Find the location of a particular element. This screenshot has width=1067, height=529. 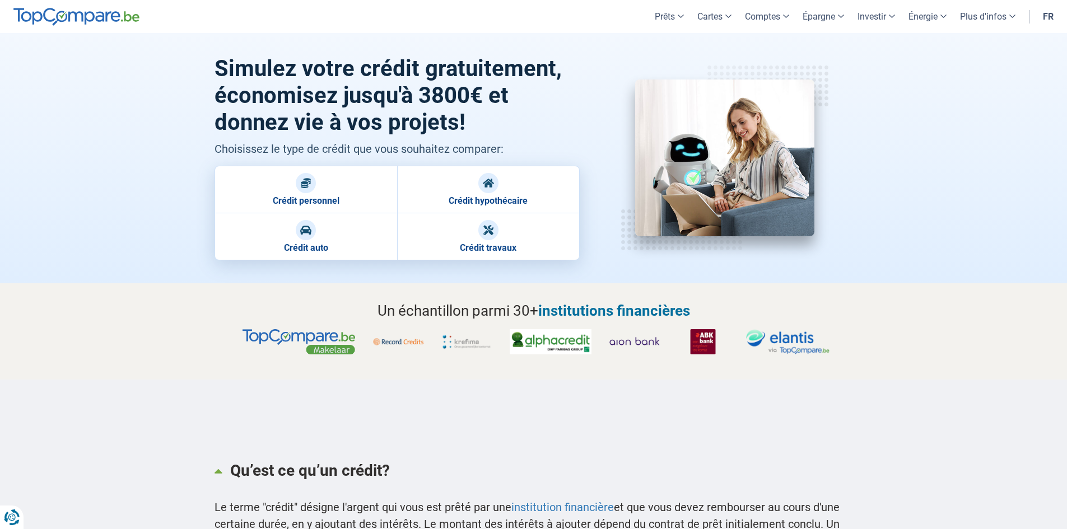

a: Crédit travaux Crédit travaux is located at coordinates (489, 236).